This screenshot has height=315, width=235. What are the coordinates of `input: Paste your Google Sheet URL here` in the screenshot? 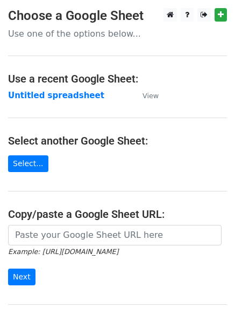 It's located at (115, 235).